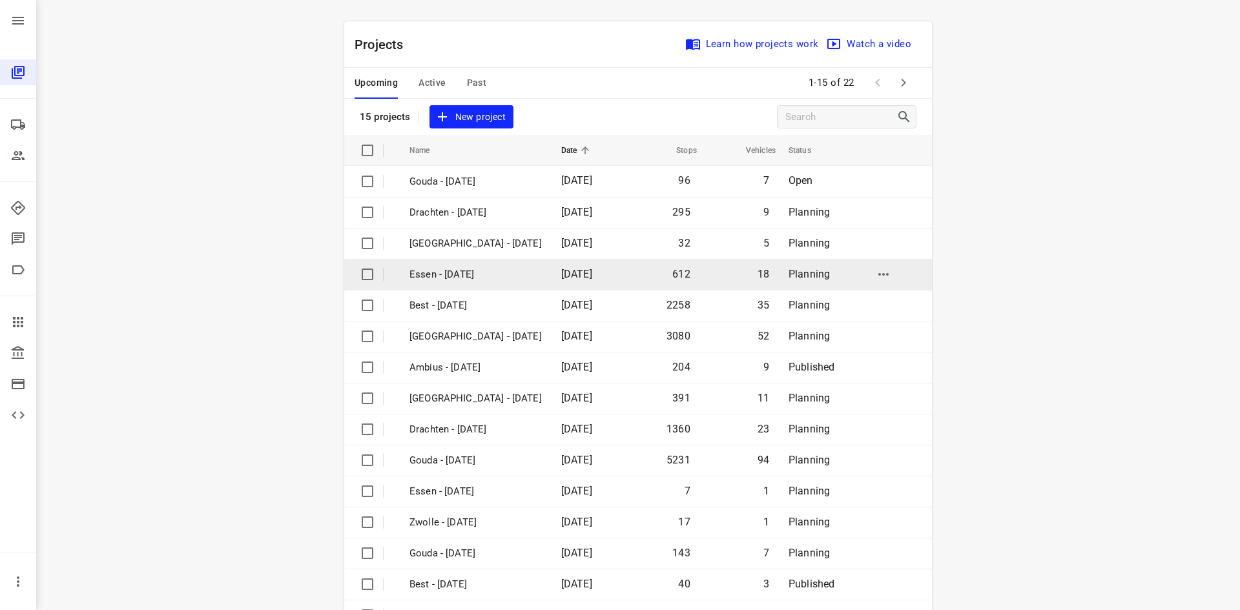 This screenshot has height=610, width=1240. What do you see at coordinates (432, 83) in the screenshot?
I see `span: Active` at bounding box center [432, 83].